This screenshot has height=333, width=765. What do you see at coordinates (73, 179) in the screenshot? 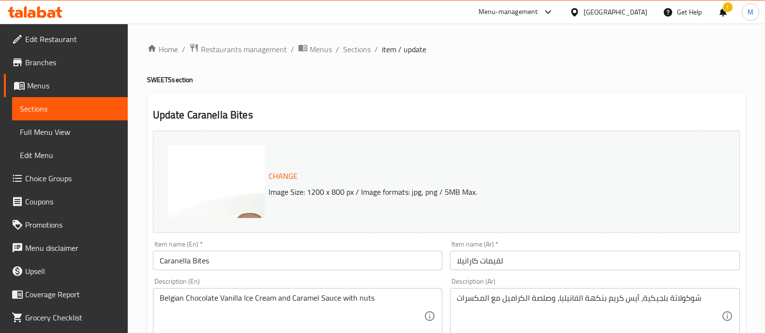
I see `span: Choice Groups` at bounding box center [73, 179].